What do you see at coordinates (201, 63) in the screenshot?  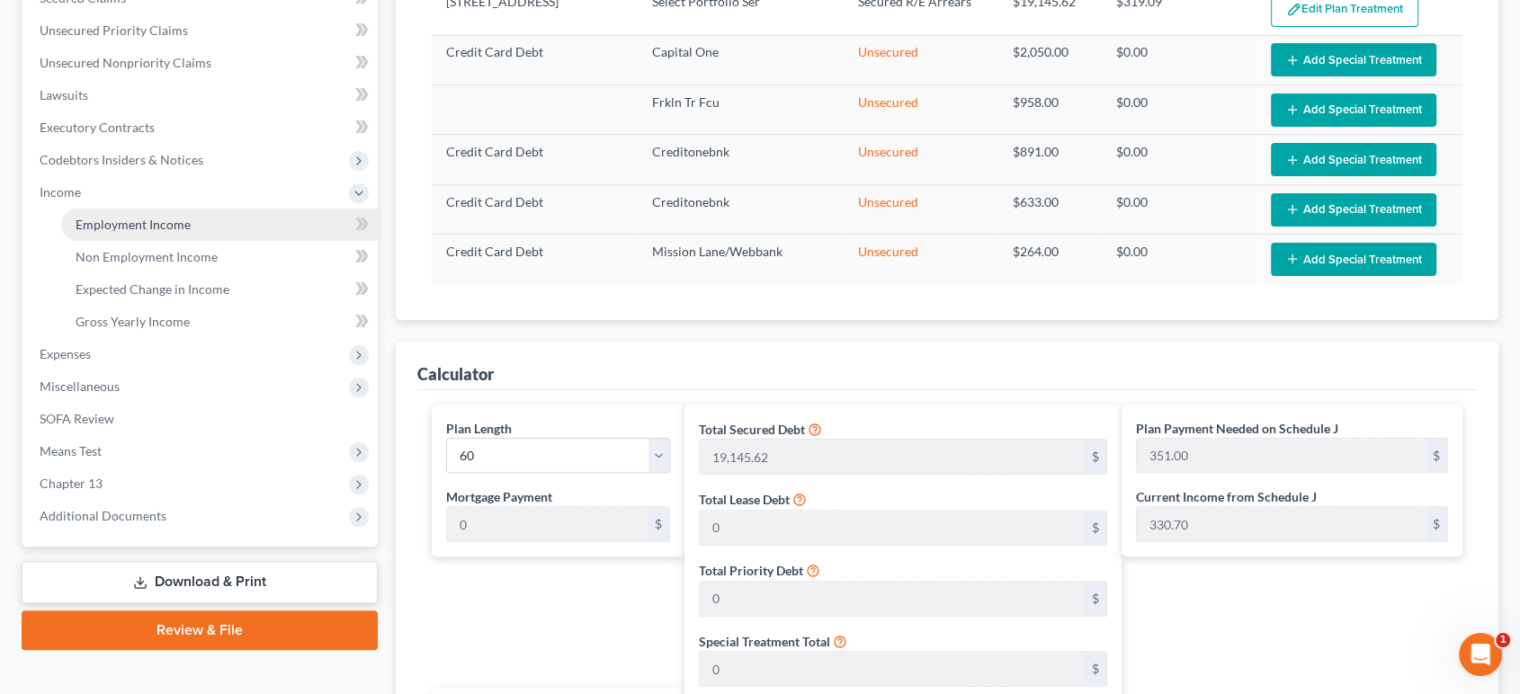 I see `a: Unsecured Nonpriority Claims` at bounding box center [201, 63].